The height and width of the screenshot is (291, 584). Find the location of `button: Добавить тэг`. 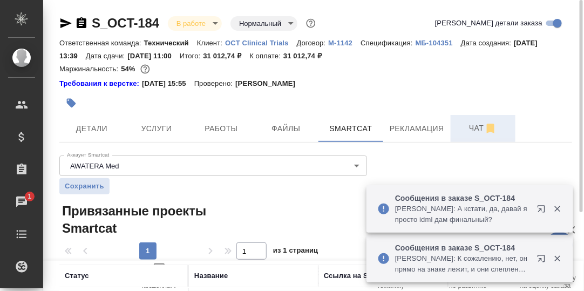

button: Добавить тэг is located at coordinates (71, 103).